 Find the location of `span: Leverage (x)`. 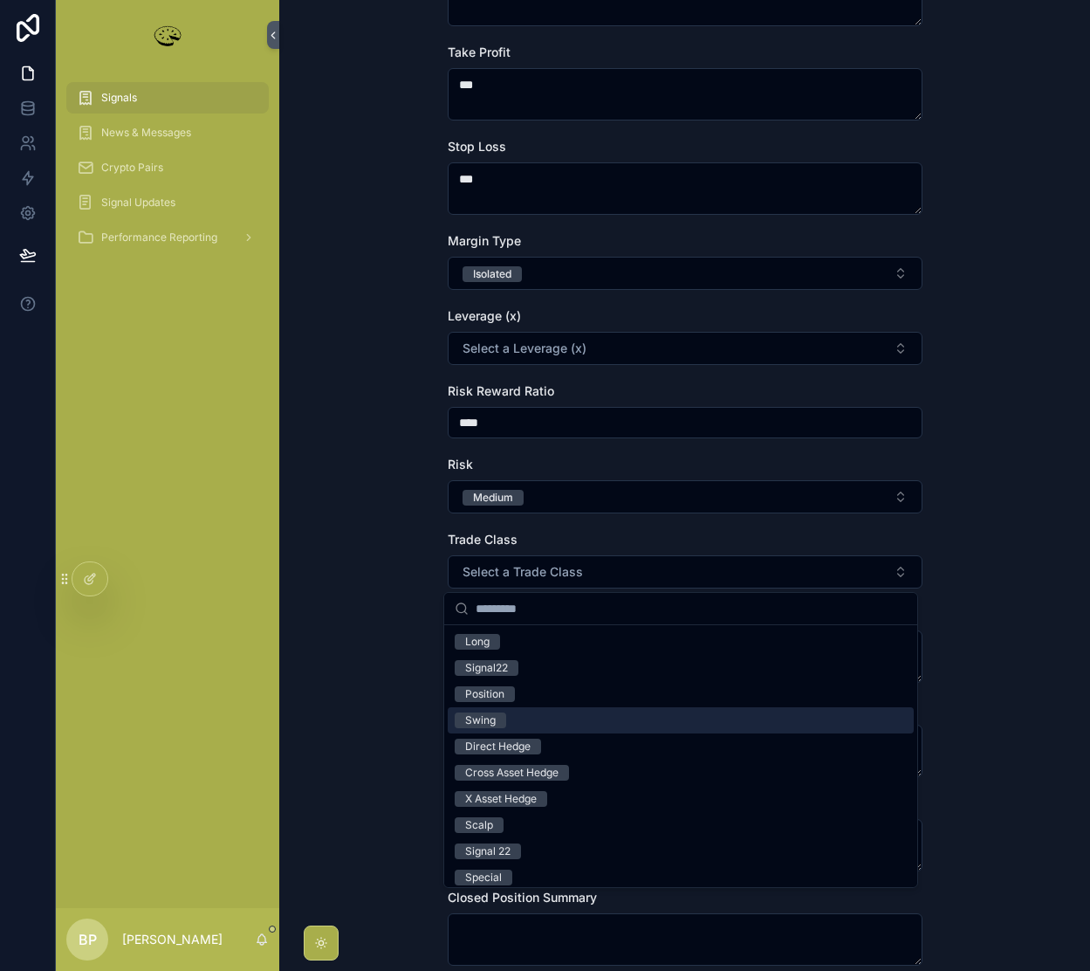

span: Leverage (x) is located at coordinates (485, 315).